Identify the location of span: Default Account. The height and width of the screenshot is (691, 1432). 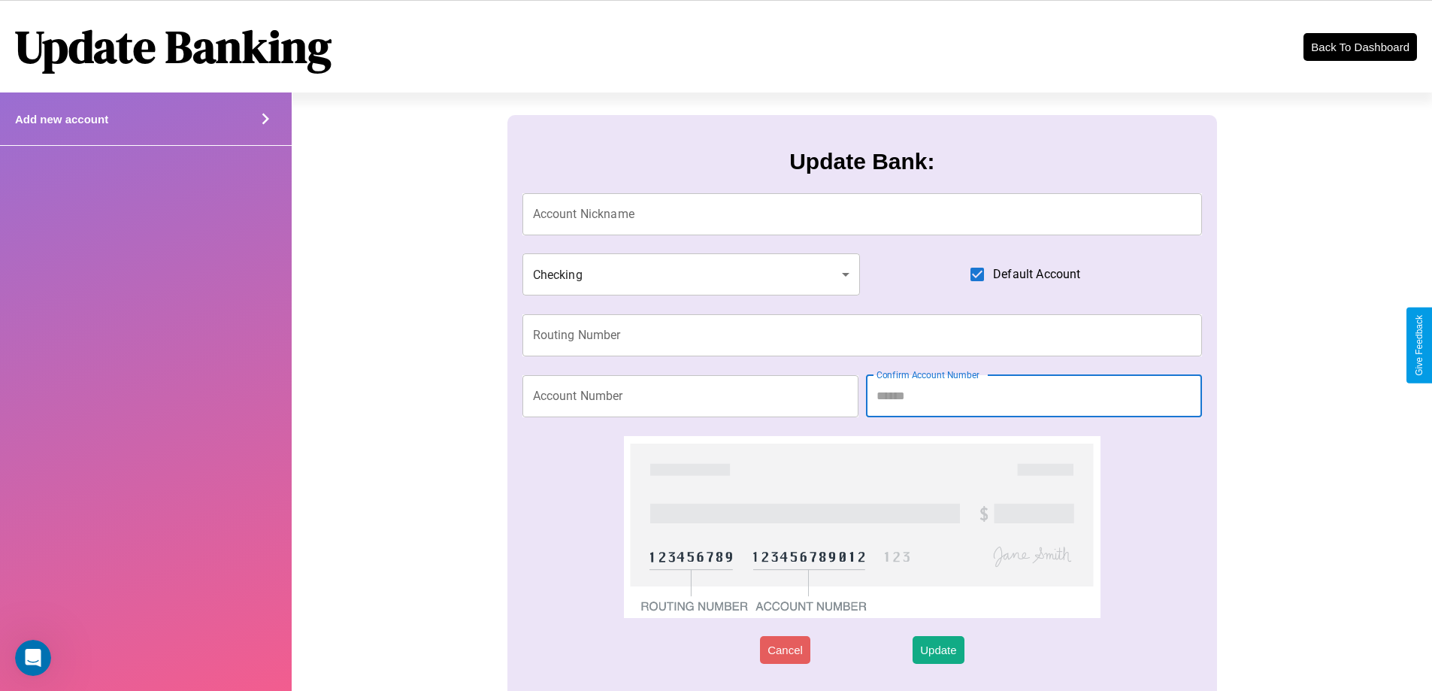
(1037, 274).